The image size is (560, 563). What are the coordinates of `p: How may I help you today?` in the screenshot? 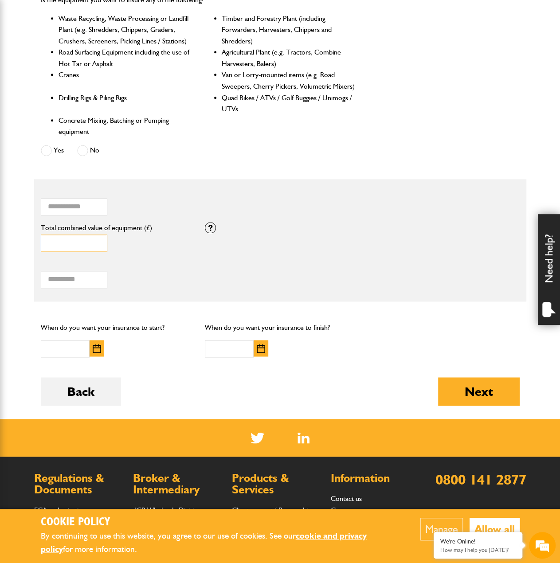 It's located at (478, 550).